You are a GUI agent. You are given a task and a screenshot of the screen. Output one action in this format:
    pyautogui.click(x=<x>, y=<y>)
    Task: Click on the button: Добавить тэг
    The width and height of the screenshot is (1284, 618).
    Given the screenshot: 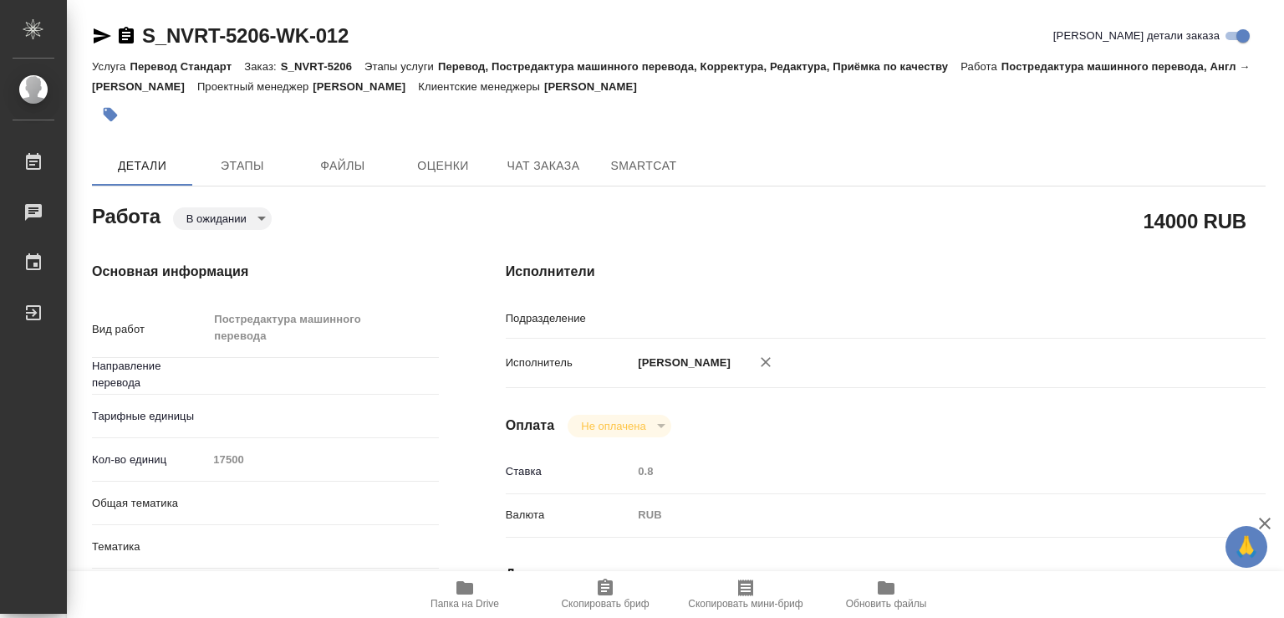 What is the action you would take?
    pyautogui.click(x=110, y=115)
    